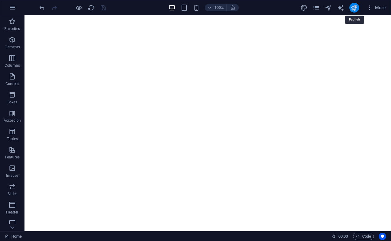 This screenshot has width=391, height=241. What do you see at coordinates (42, 8) in the screenshot?
I see `button: undo` at bounding box center [42, 8].